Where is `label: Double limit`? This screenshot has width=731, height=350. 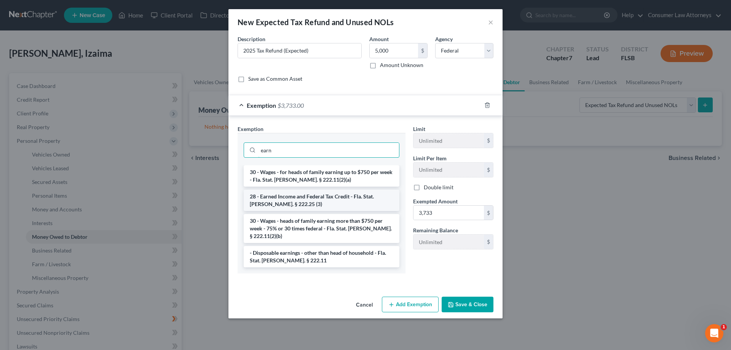 label: Double limit is located at coordinates (439, 187).